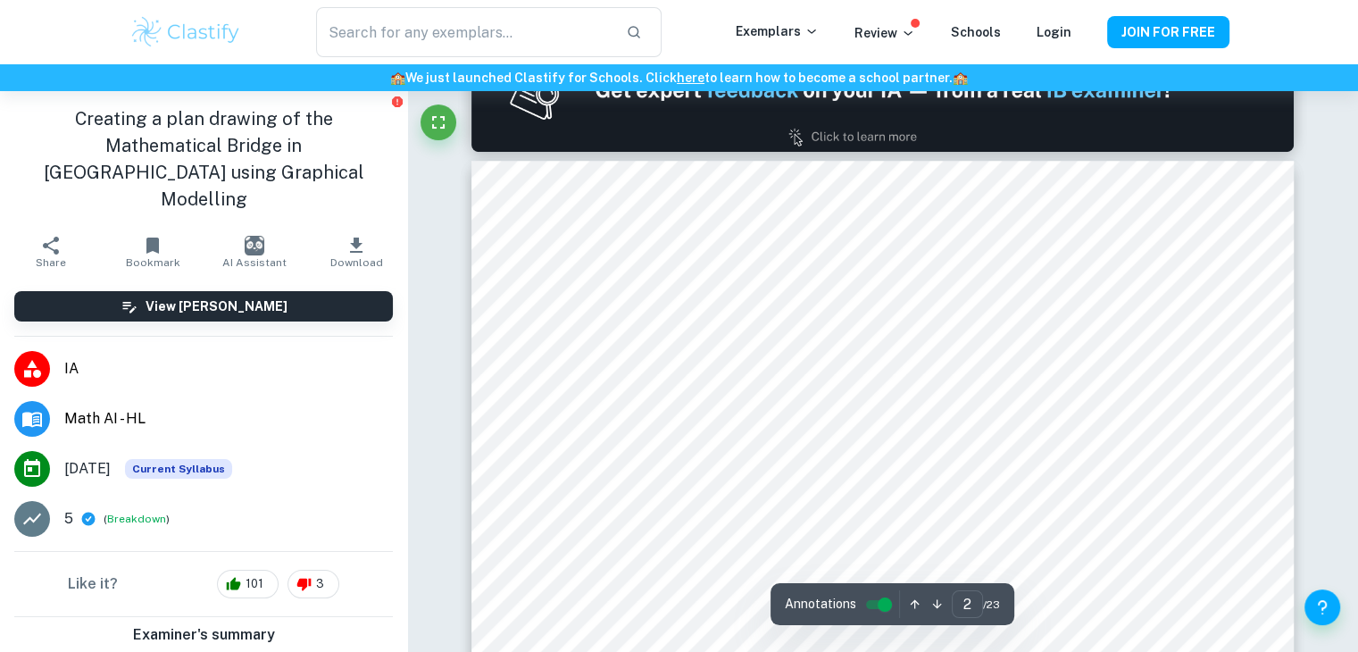 The image size is (1358, 652). I want to click on button: Bookmark, so click(153, 252).